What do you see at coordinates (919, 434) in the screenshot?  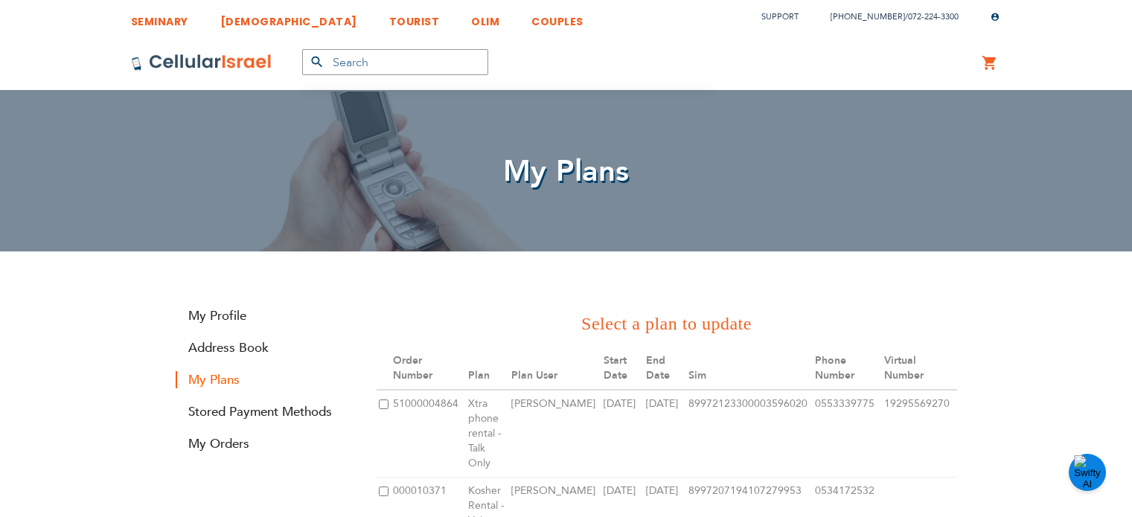 I see `td: 19295569270` at bounding box center [919, 434].